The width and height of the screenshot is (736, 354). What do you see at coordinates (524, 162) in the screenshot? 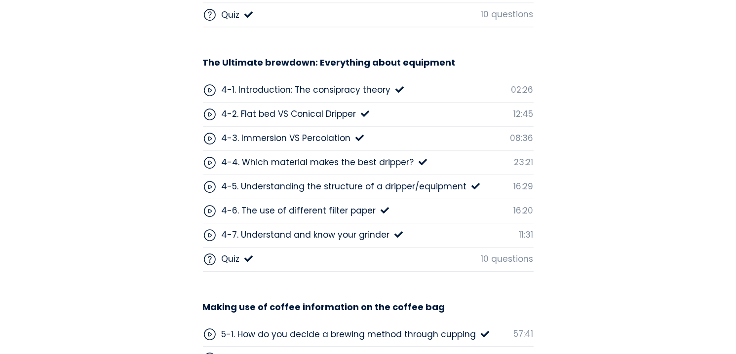
I see `div: 23:21` at bounding box center [524, 162].